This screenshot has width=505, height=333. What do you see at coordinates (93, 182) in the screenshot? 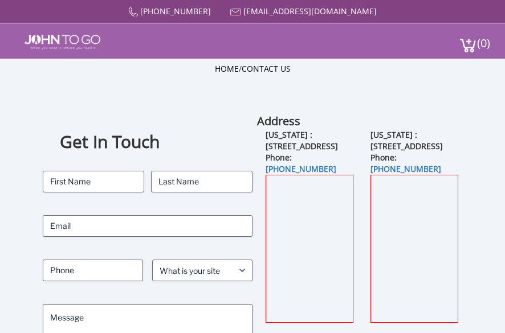
I see `input: First Name` at bounding box center [93, 182].